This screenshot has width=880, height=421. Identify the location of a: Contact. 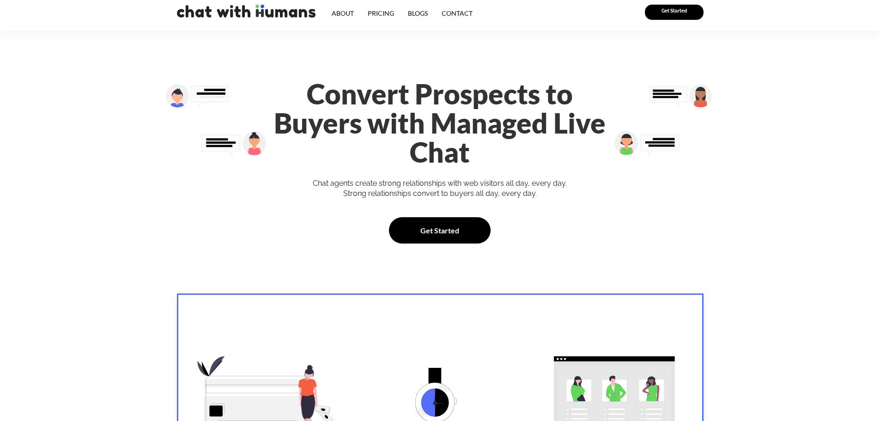
(457, 13).